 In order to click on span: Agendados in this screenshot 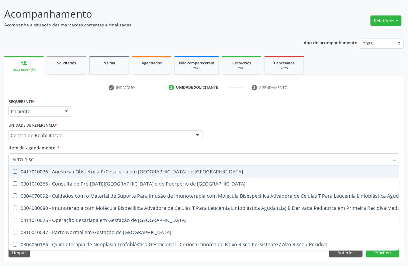, I will do `click(152, 63)`.